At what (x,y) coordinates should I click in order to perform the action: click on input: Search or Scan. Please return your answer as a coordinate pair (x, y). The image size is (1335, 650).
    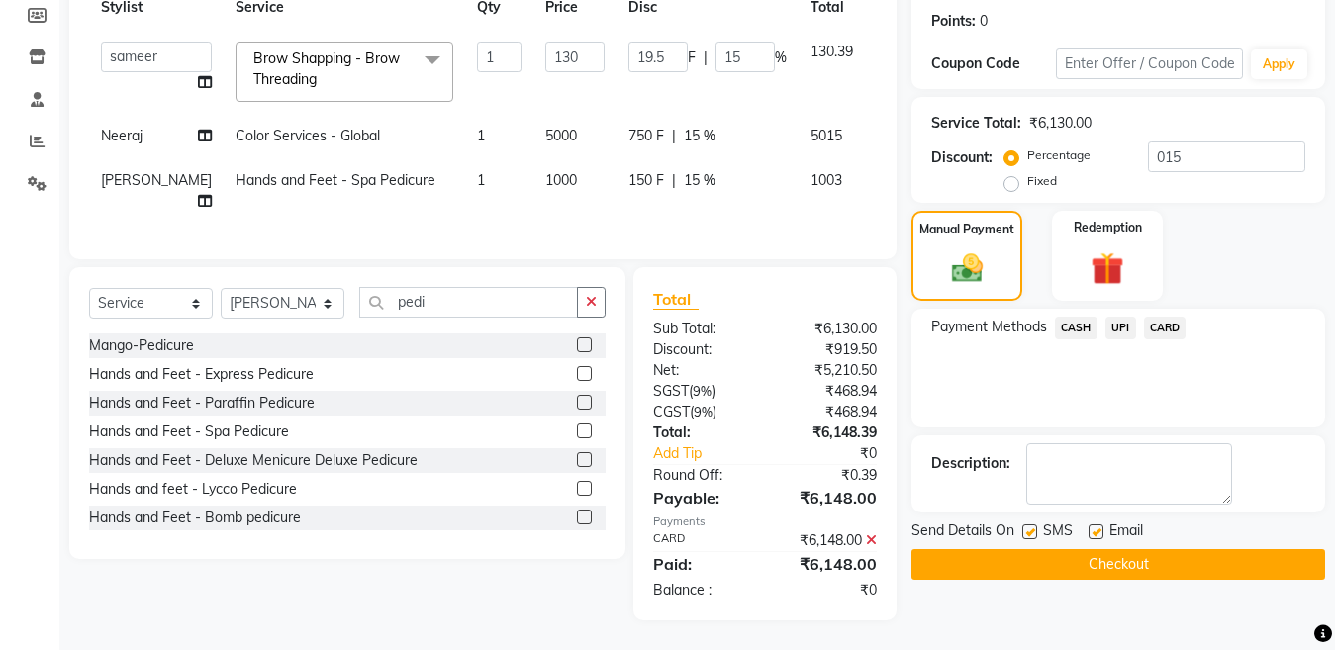
    Looking at the image, I should click on (468, 302).